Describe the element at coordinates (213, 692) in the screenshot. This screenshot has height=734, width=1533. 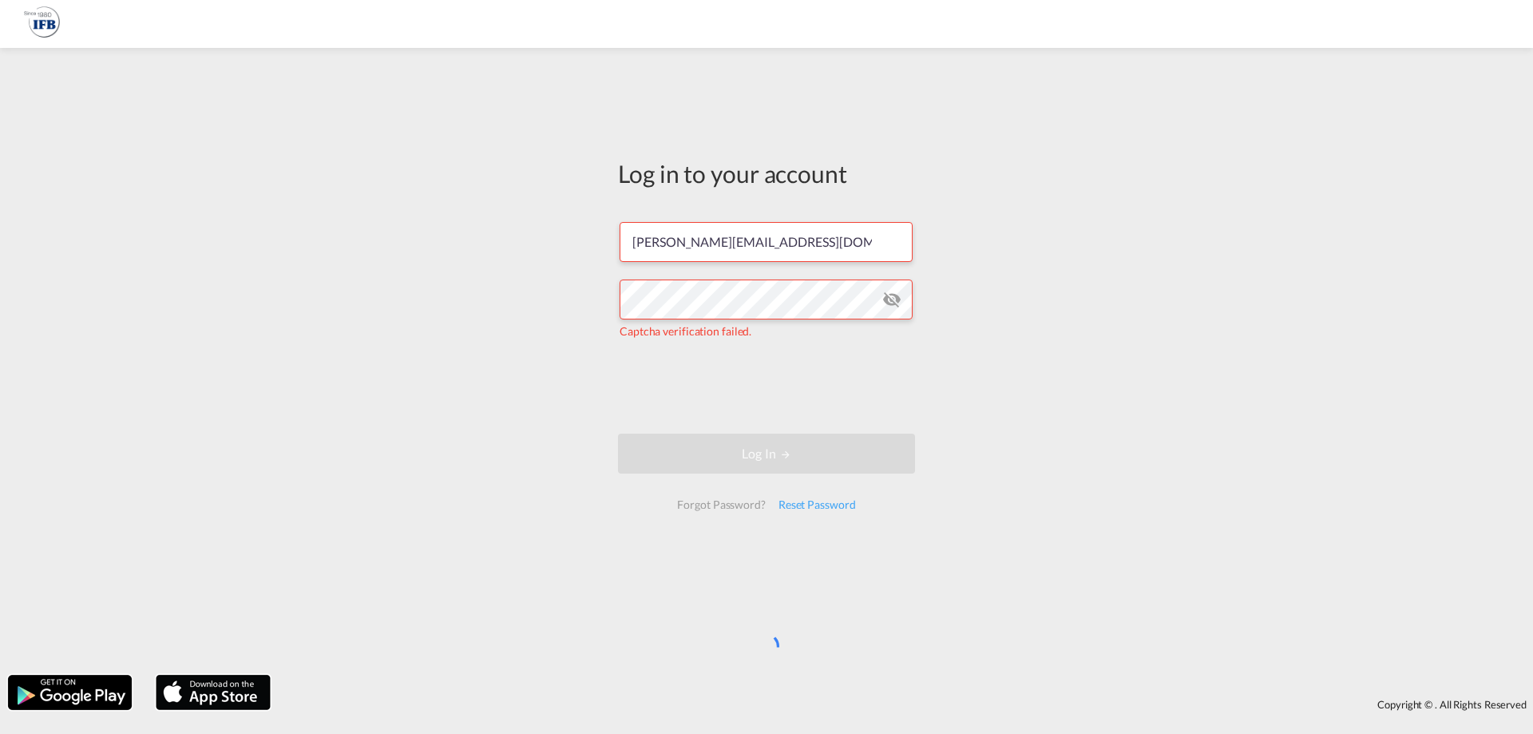
I see `img: apple.png` at that location.